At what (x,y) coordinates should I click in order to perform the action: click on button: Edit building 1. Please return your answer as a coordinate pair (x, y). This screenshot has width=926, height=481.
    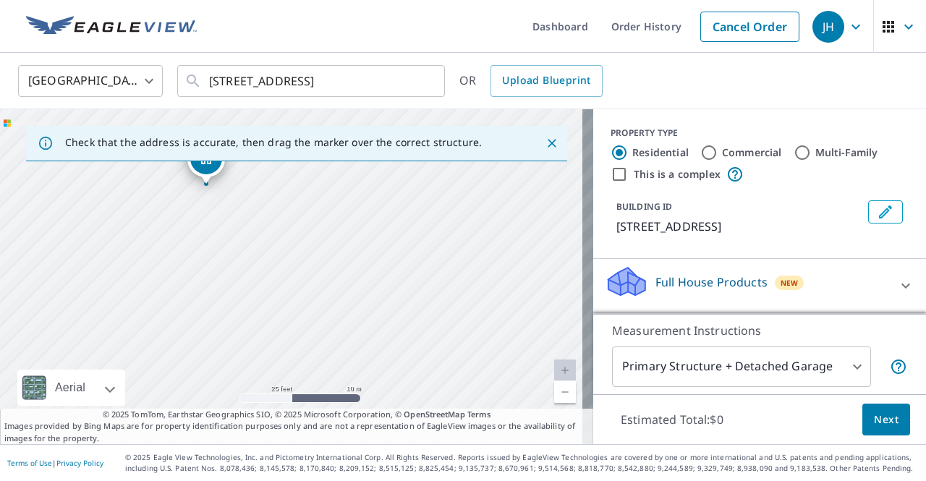
    Looking at the image, I should click on (885, 212).